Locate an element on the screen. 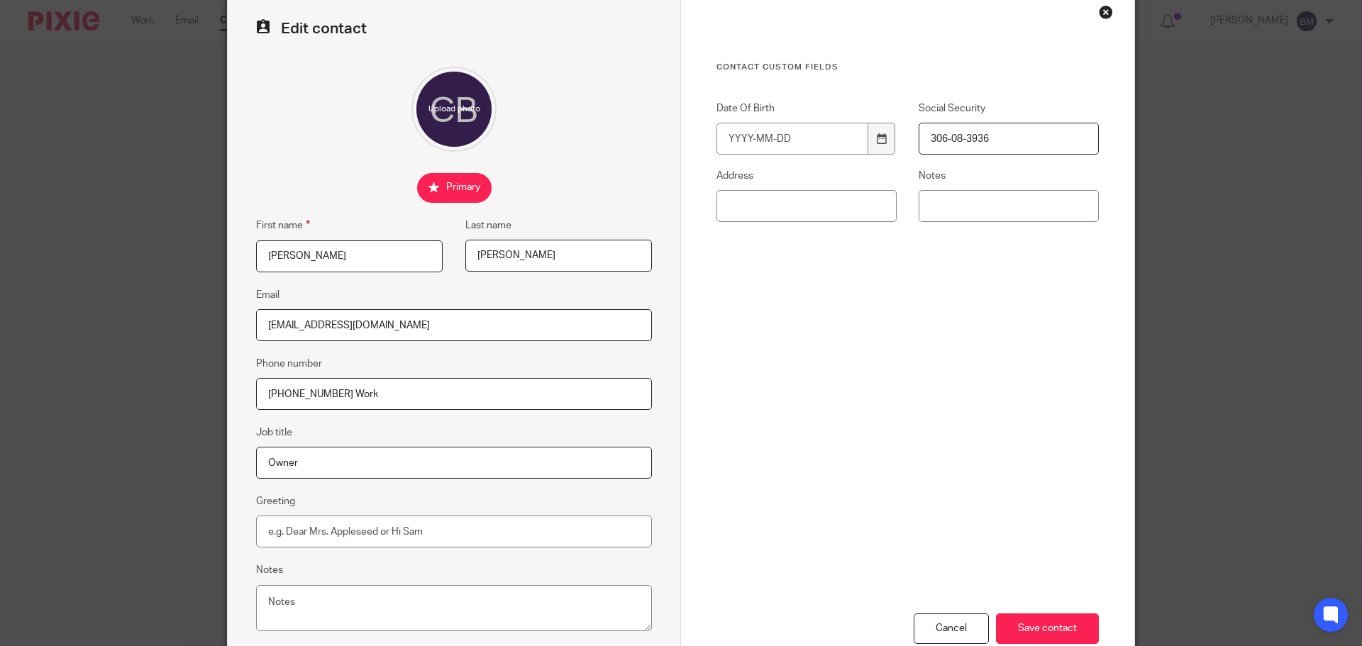  input: YYYY-MM-DD is located at coordinates (792, 138).